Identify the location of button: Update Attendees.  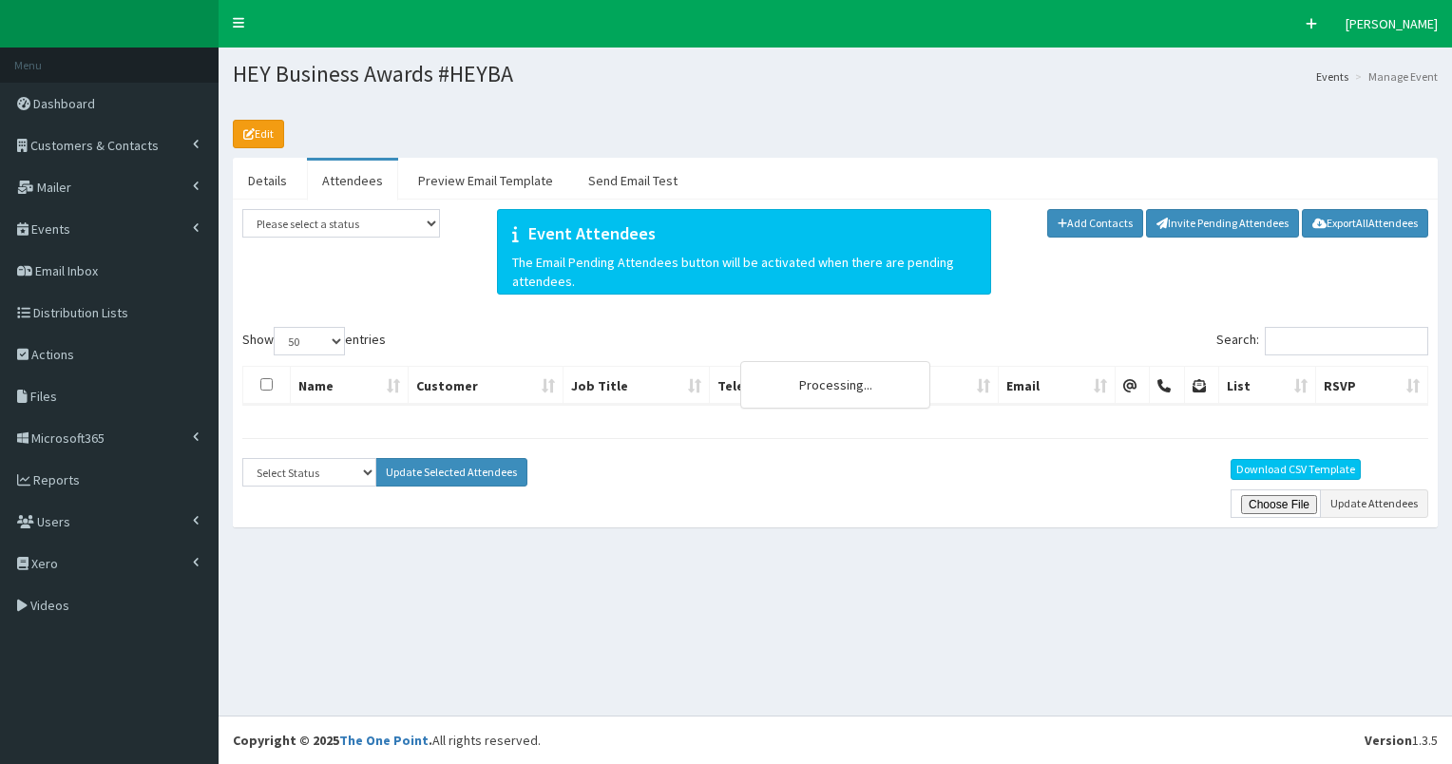
(1374, 504).